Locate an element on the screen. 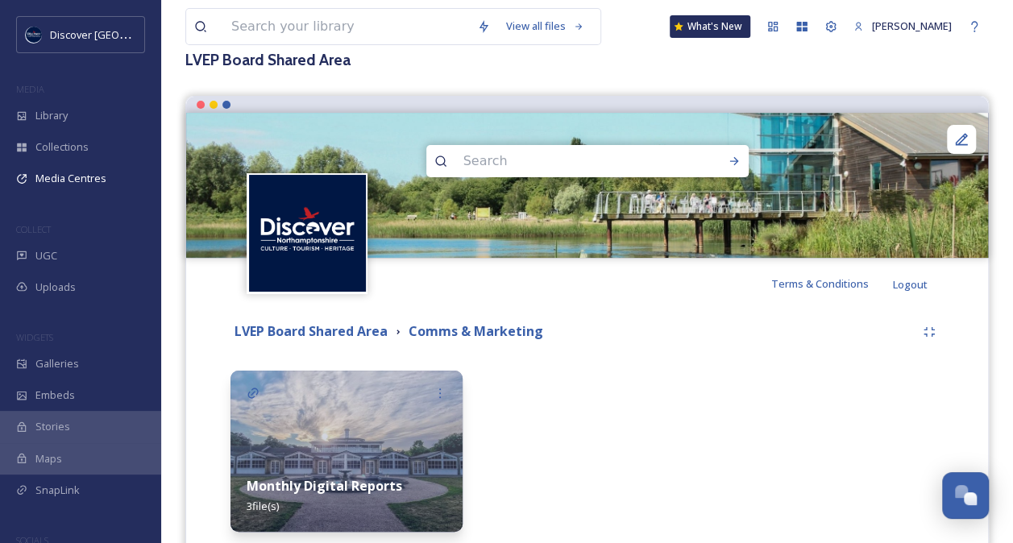 This screenshot has height=543, width=1013. span: Maps is located at coordinates (48, 459).